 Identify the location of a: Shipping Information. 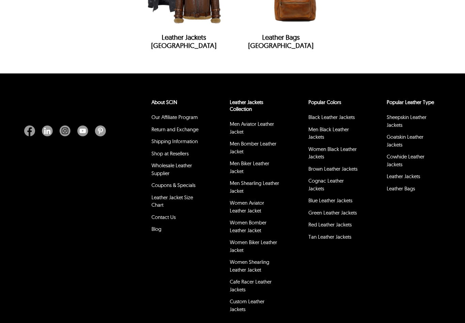
(174, 141).